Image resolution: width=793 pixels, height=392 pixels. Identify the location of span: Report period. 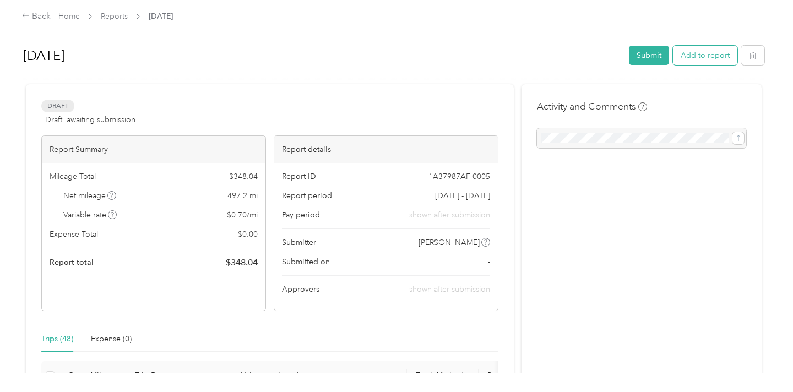
(307, 195).